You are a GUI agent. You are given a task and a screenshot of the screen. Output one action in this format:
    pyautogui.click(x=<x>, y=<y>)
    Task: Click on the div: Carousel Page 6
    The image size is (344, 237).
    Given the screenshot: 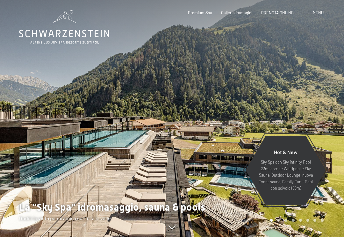 What is the action you would take?
    pyautogui.click(x=308, y=221)
    